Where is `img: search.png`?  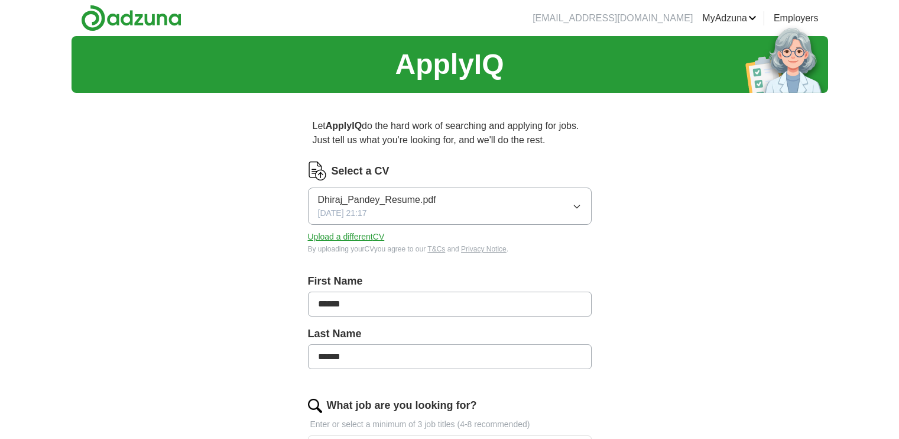 img: search.png is located at coordinates (315, 406).